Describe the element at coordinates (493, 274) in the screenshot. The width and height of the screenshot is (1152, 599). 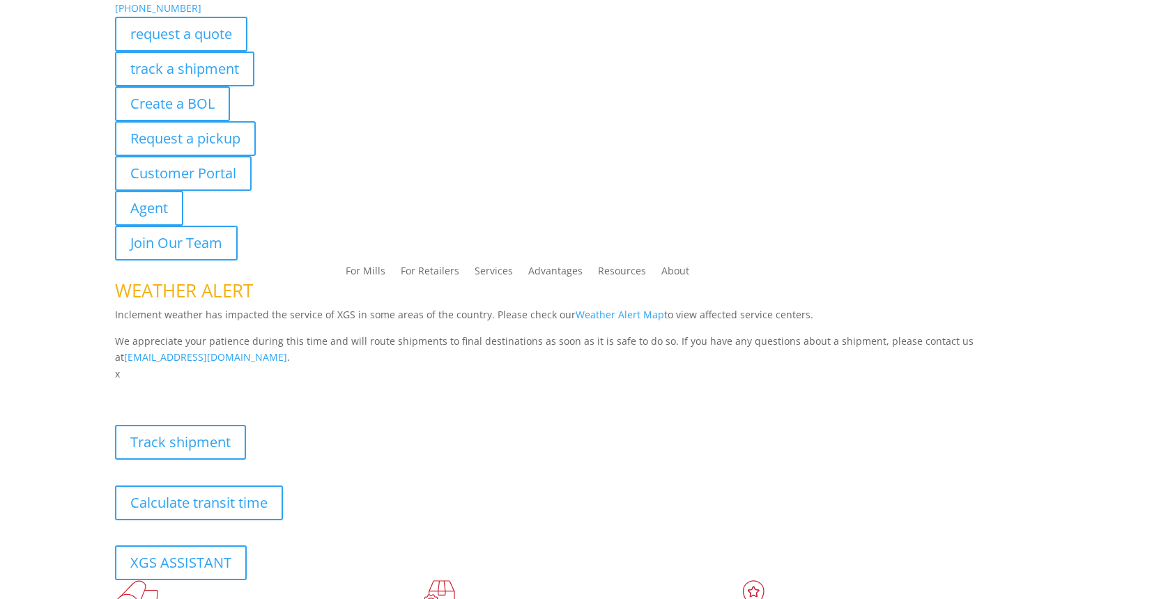
I see `a: Services` at that location.